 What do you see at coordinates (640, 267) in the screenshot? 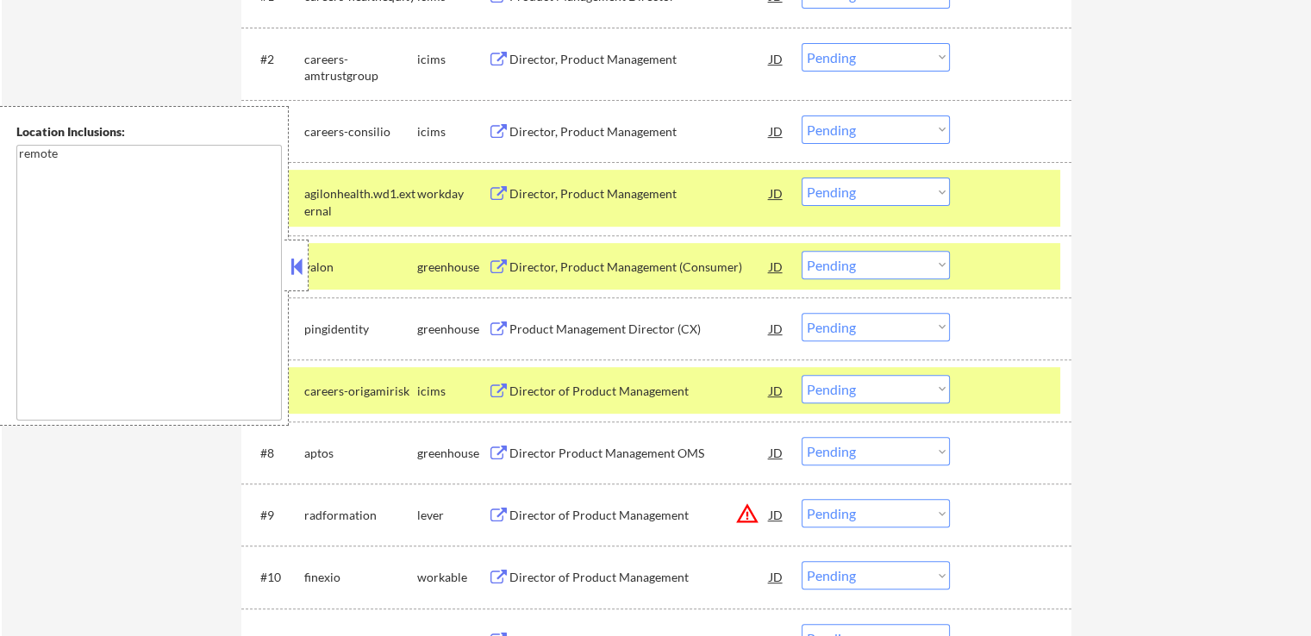
I see `div: Director, Product Management (Consumer)` at bounding box center [640, 267].